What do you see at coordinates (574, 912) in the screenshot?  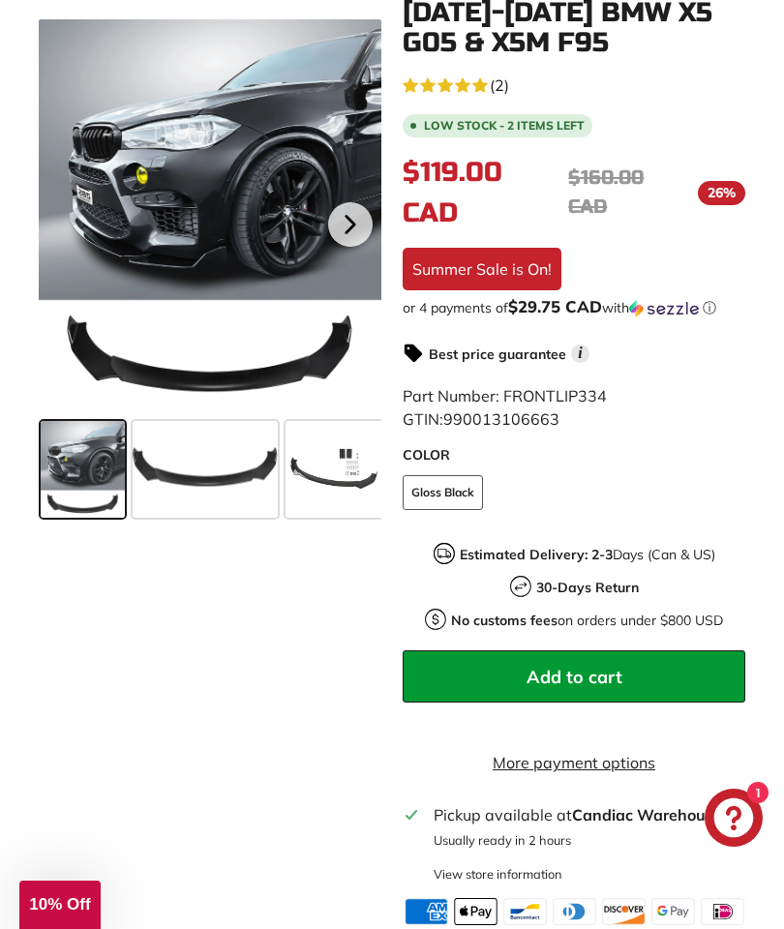 I see `img: diners_club` at bounding box center [574, 912].